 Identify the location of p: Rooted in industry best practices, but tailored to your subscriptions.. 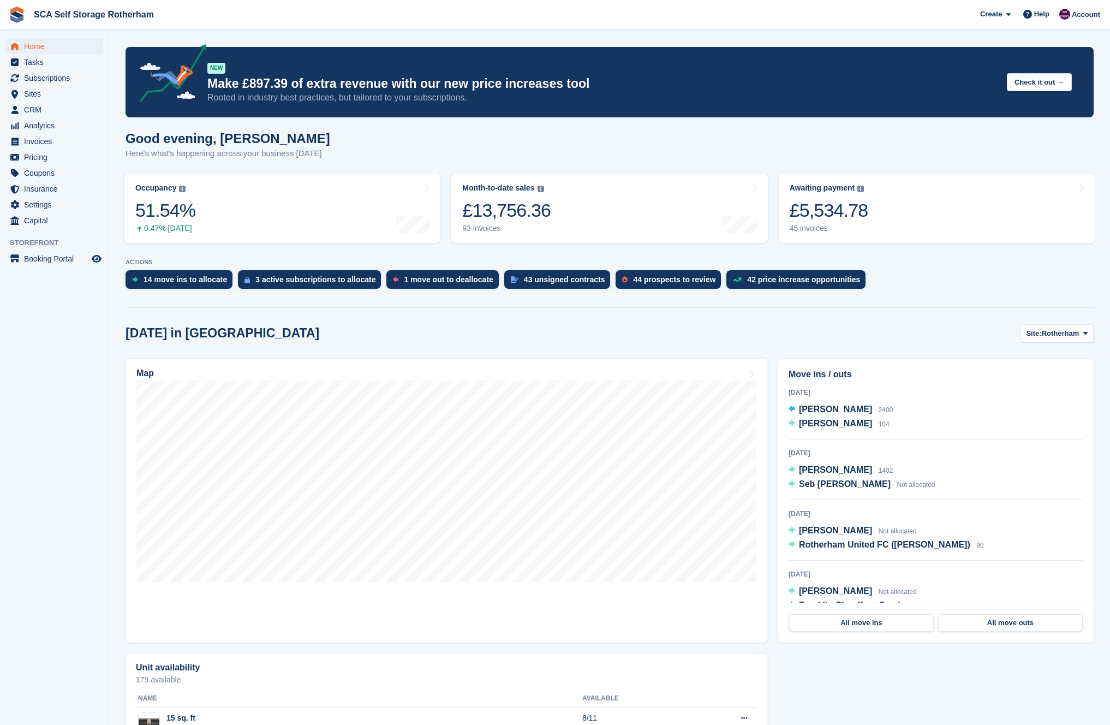
(603, 98).